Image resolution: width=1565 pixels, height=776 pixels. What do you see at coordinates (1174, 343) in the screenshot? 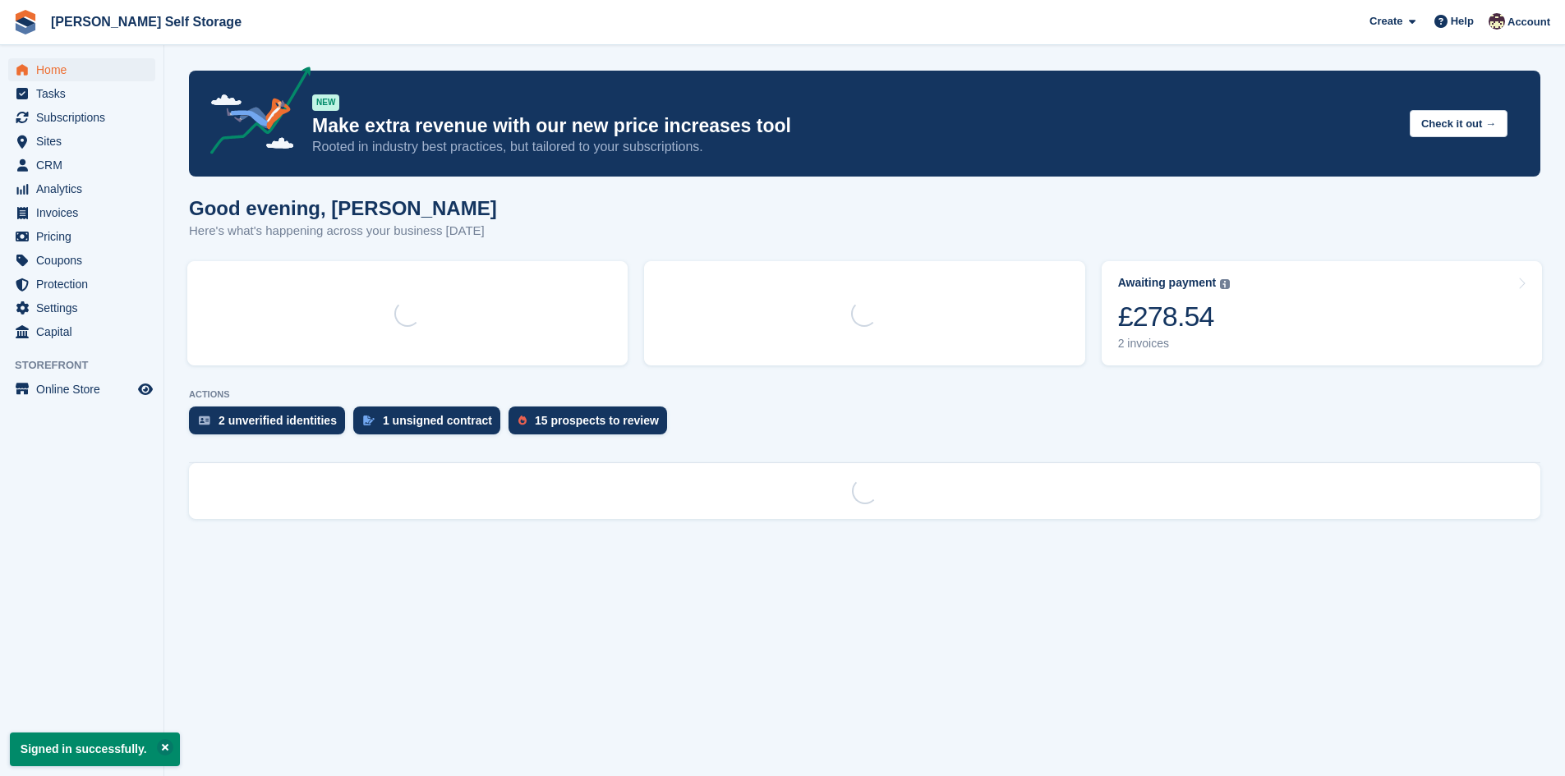
I see `div: 2 invoices` at bounding box center [1174, 343].